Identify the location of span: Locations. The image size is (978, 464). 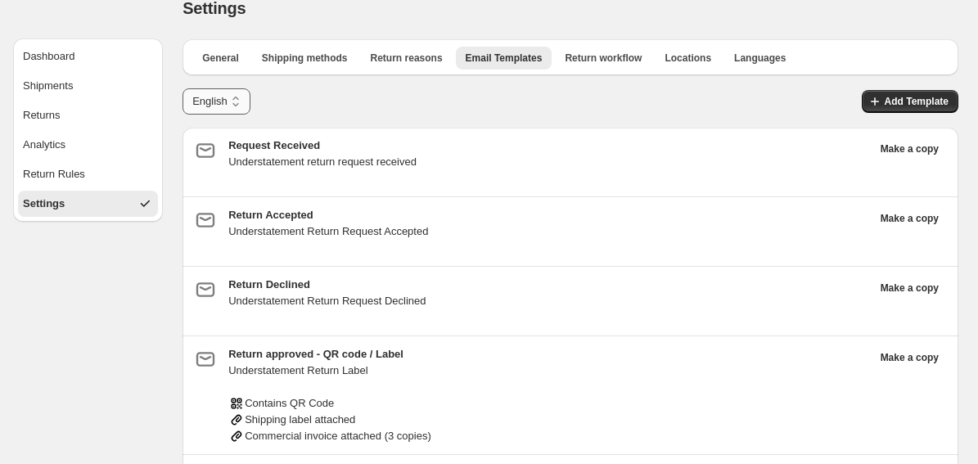
(687, 58).